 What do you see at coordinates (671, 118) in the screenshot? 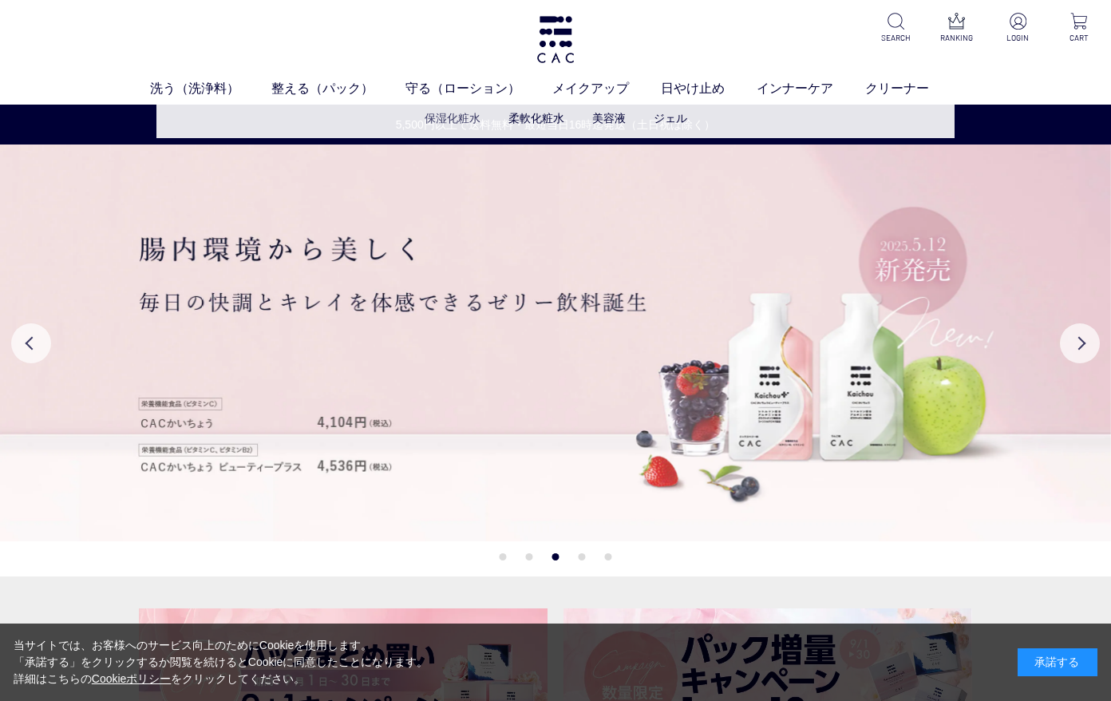
I see `a: ジェル` at bounding box center [671, 118].